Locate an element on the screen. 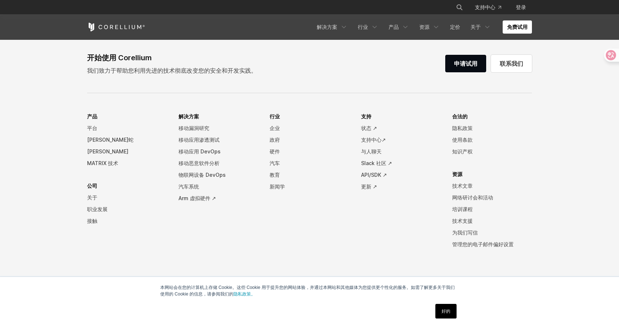 The image size is (619, 328). font: 管理您的电子邮件偏好设置 is located at coordinates (483, 244).